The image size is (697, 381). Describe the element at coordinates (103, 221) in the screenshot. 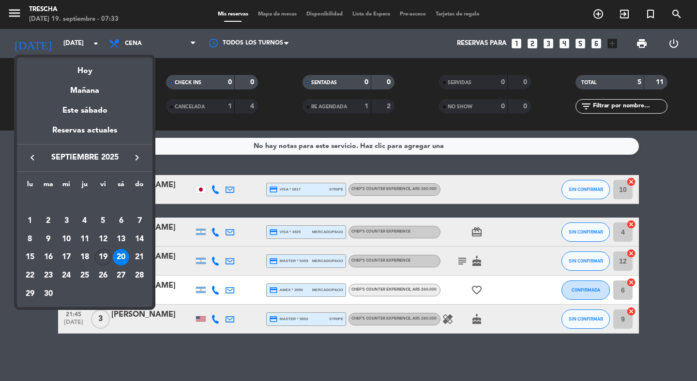

I see `div: 5` at that location.